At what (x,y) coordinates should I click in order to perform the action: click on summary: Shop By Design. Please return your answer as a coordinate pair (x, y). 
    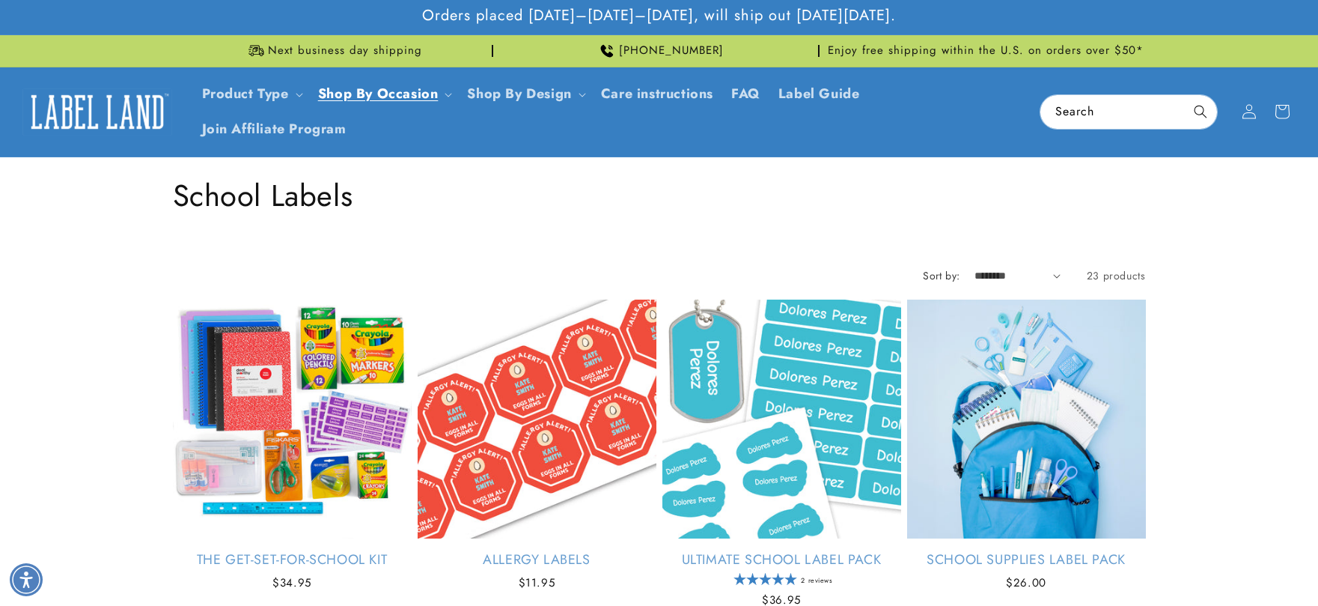
    Looking at the image, I should click on (525, 94).